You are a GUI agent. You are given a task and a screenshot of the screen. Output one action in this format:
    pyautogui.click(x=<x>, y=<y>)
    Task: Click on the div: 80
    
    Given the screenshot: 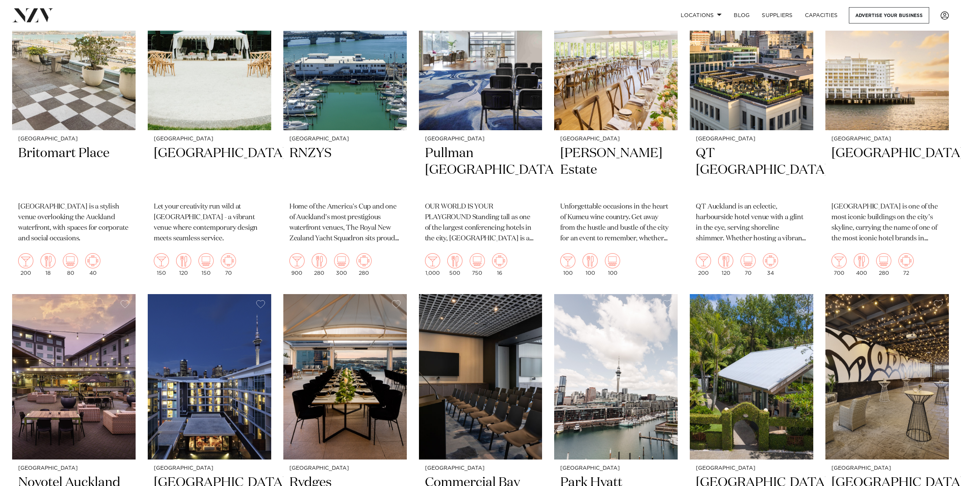 What is the action you would take?
    pyautogui.click(x=70, y=265)
    